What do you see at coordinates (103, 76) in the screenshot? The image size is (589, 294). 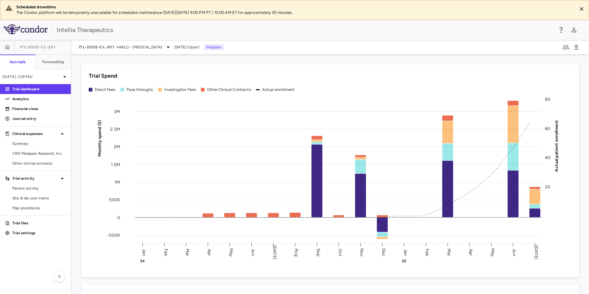 I see `h6: Trial Spend` at bounding box center [103, 76].